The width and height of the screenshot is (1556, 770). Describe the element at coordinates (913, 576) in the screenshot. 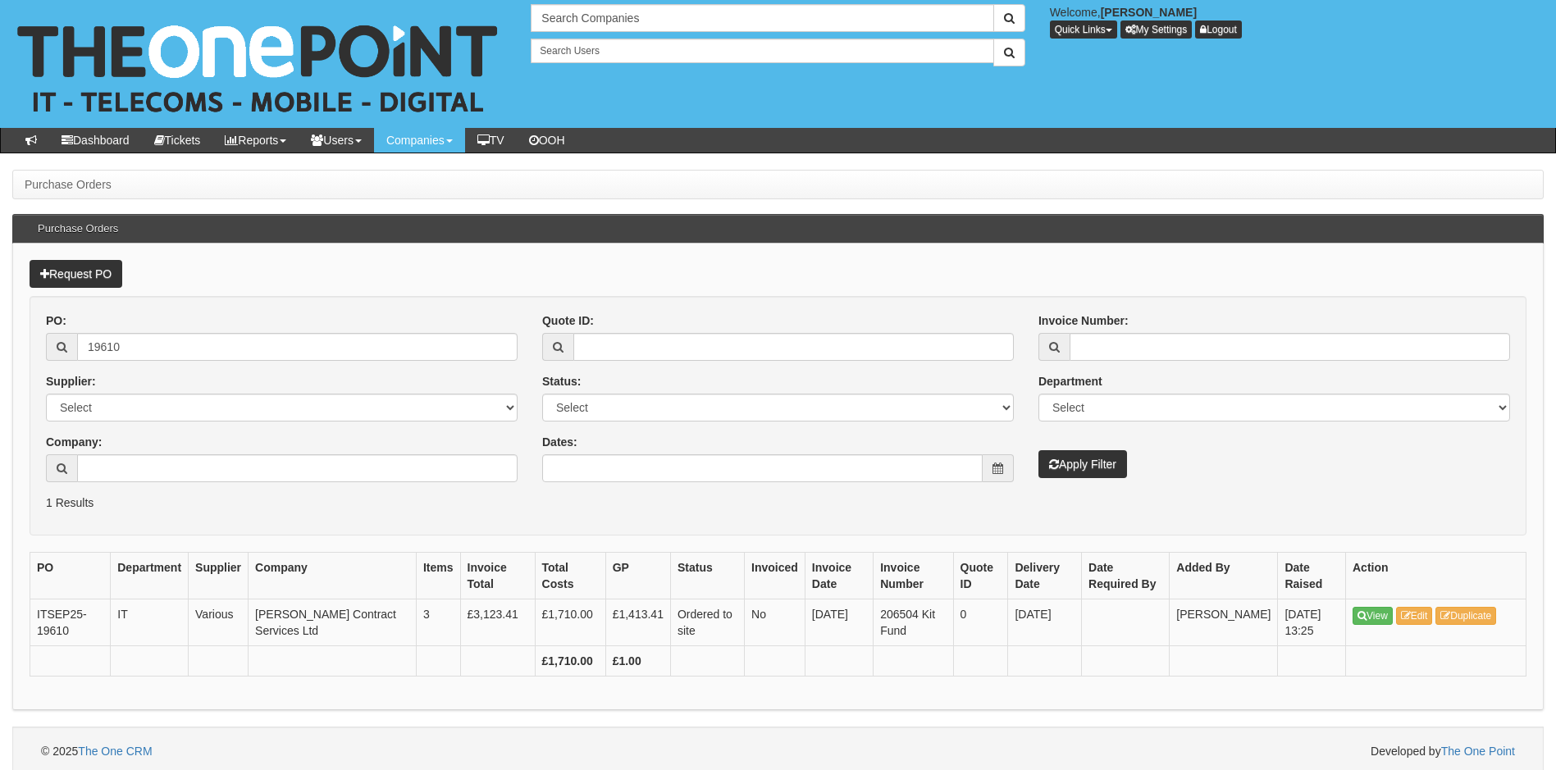

I see `th: Invoice Number` at that location.